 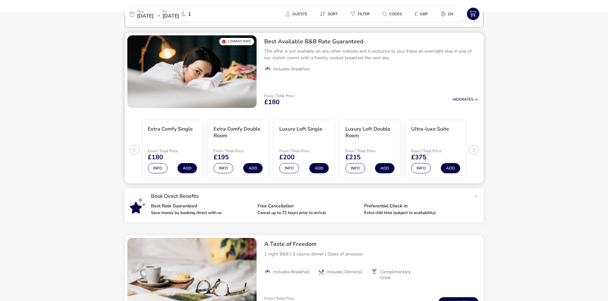 What do you see at coordinates (300, 129) in the screenshot?
I see `h3: Luxury Loft Single` at bounding box center [300, 129].